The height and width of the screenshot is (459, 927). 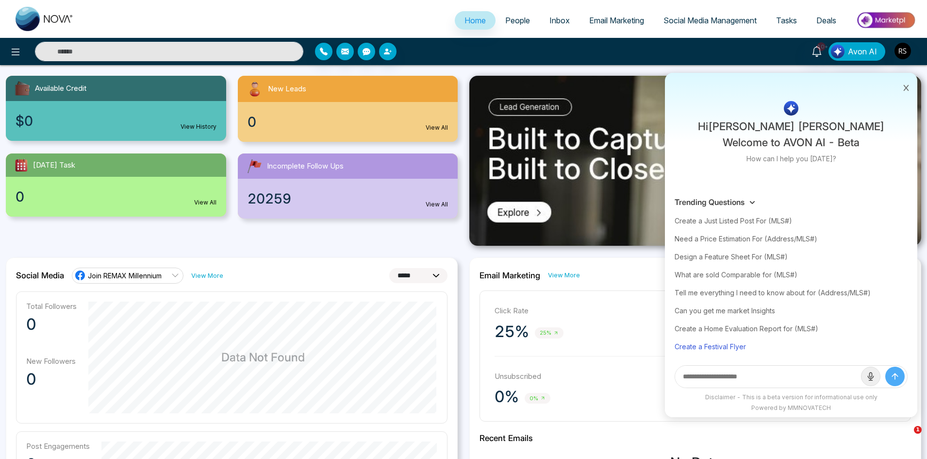 I want to click on span: 1, so click(x=918, y=430).